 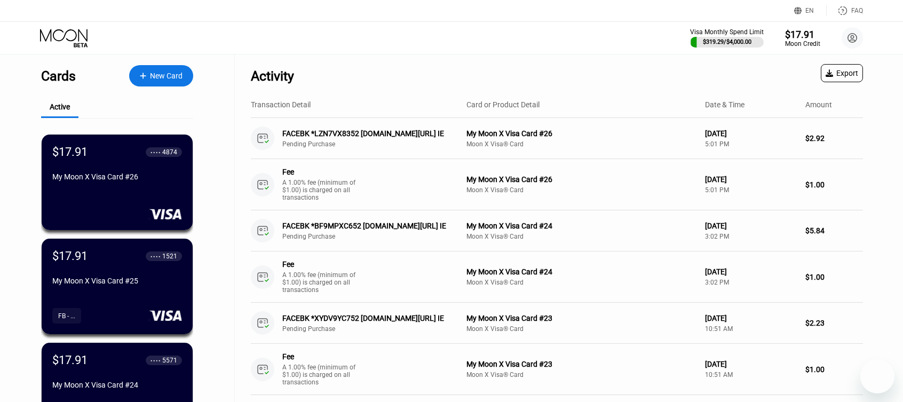 What do you see at coordinates (170, 256) in the screenshot?
I see `div: 1521` at bounding box center [170, 256].